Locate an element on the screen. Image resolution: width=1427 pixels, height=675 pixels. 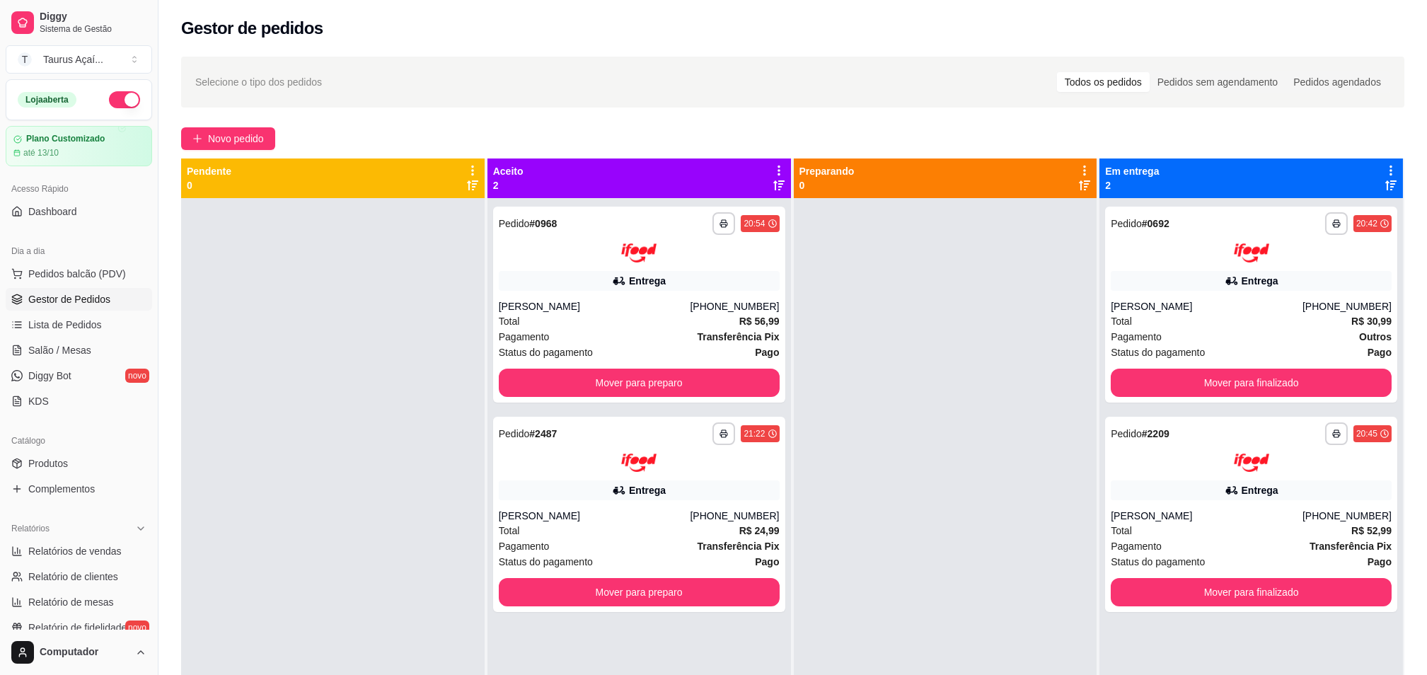
strong: R$ 56,99 is located at coordinates (759, 321).